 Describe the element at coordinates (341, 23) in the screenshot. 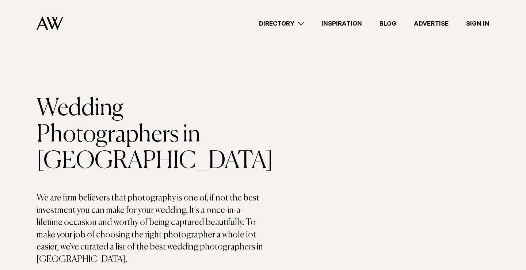

I see `a: Inspiration` at that location.